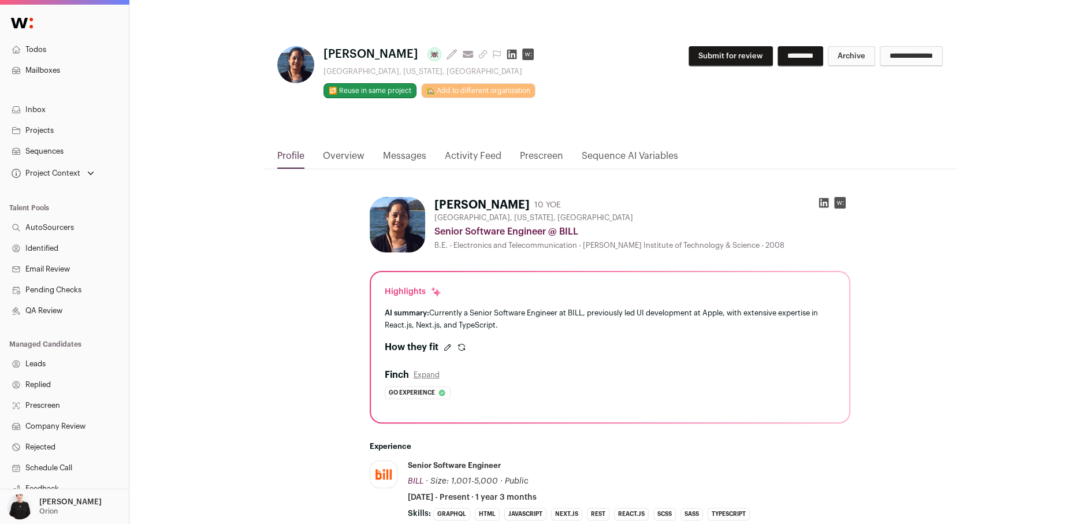 Image resolution: width=1090 pixels, height=524 pixels. I want to click on li: JavaScript, so click(525, 514).